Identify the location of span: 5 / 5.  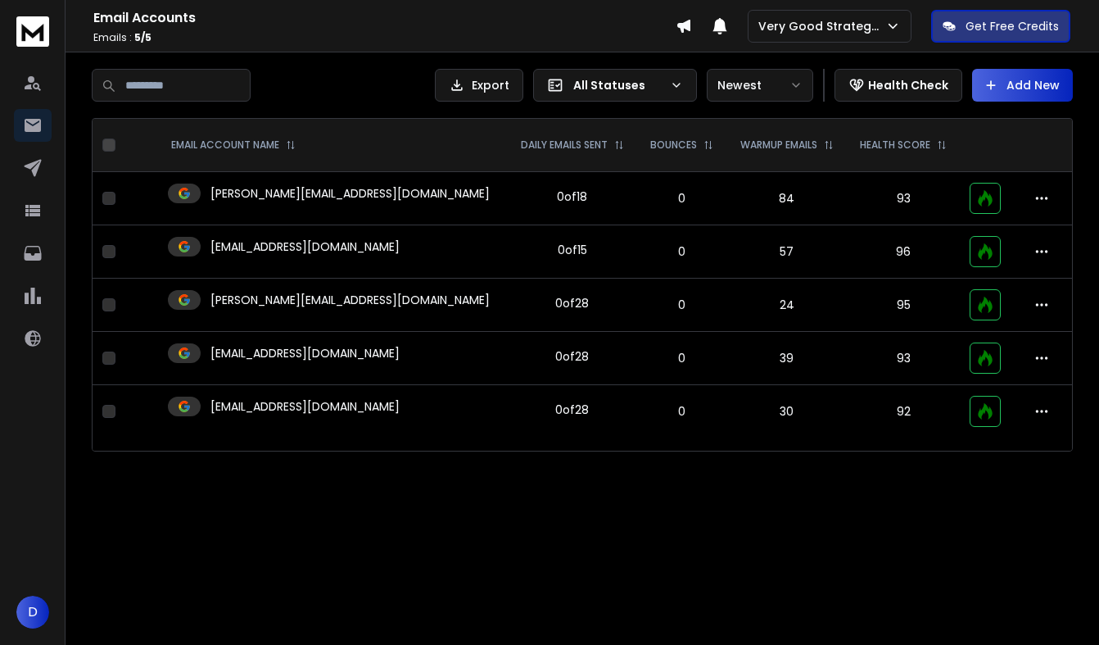
(143, 37).